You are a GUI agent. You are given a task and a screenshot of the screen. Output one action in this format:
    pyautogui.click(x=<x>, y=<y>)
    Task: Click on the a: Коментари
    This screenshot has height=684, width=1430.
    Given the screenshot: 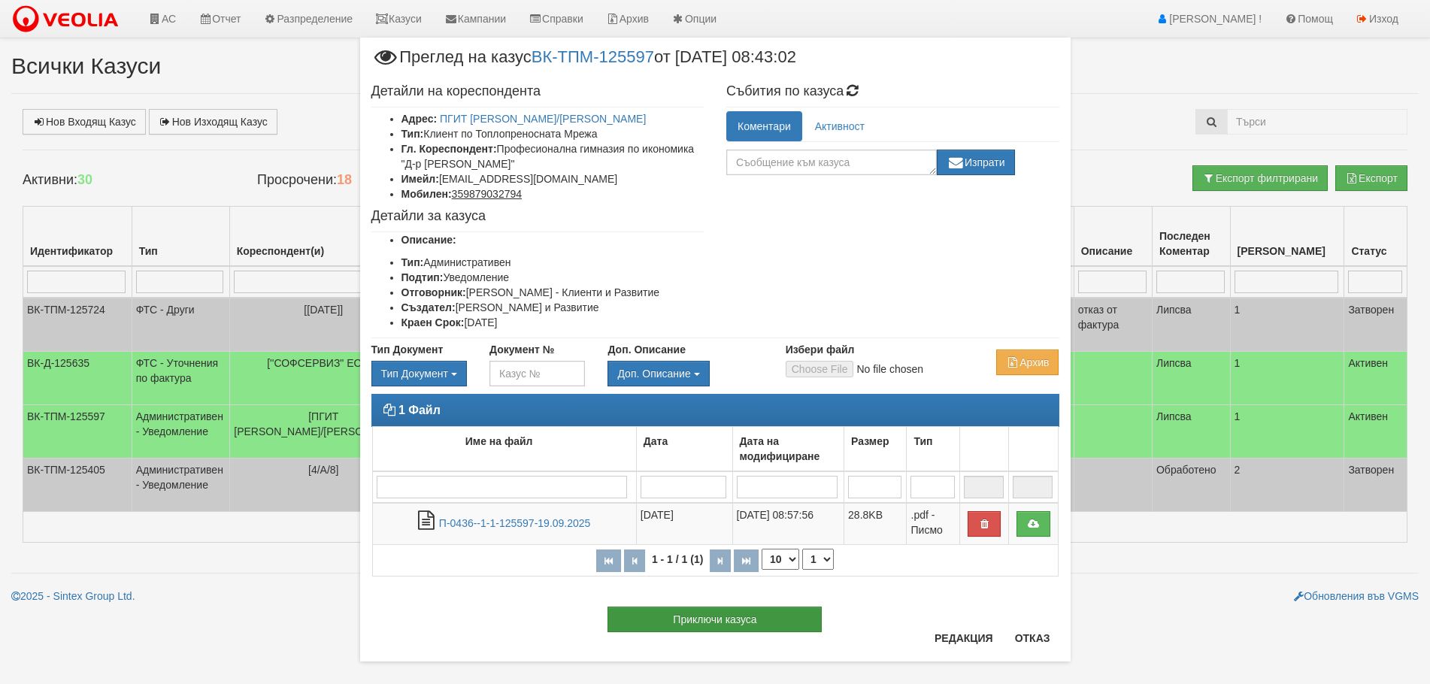 What is the action you would take?
    pyautogui.click(x=764, y=126)
    